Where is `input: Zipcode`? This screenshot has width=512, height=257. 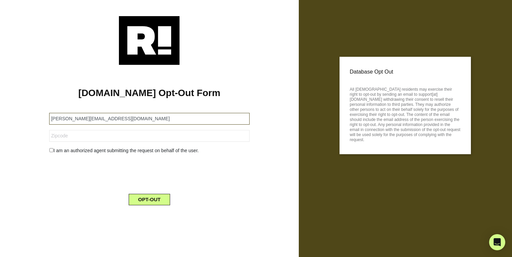 input: Zipcode is located at coordinates (149, 136).